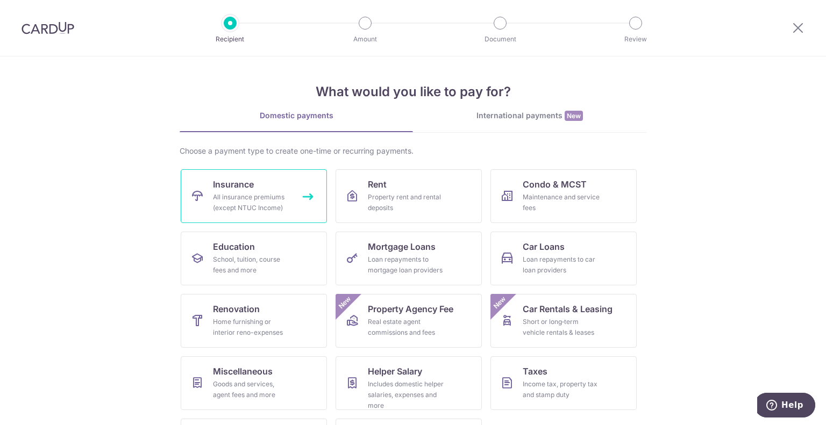  What do you see at coordinates (561, 265) in the screenshot?
I see `div: Loan repayments to car loan providers` at bounding box center [561, 265].